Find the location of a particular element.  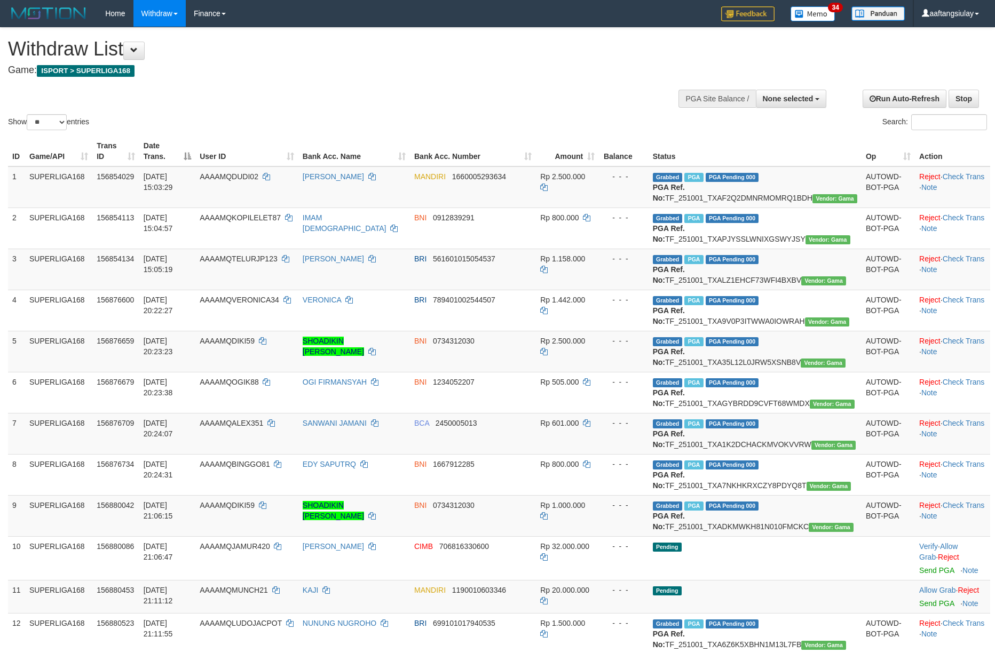

span: CIMB is located at coordinates (423, 547).